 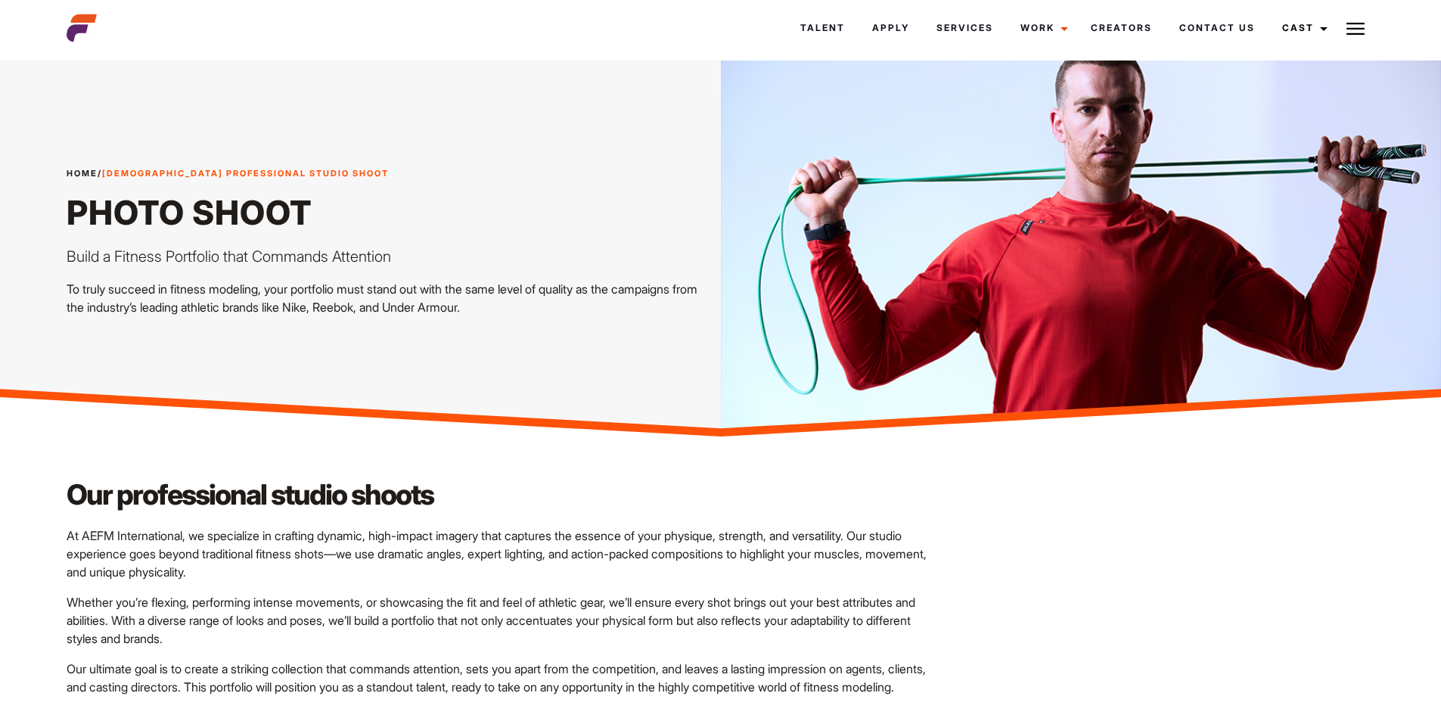 I want to click on a: Contact Us, so click(x=1217, y=28).